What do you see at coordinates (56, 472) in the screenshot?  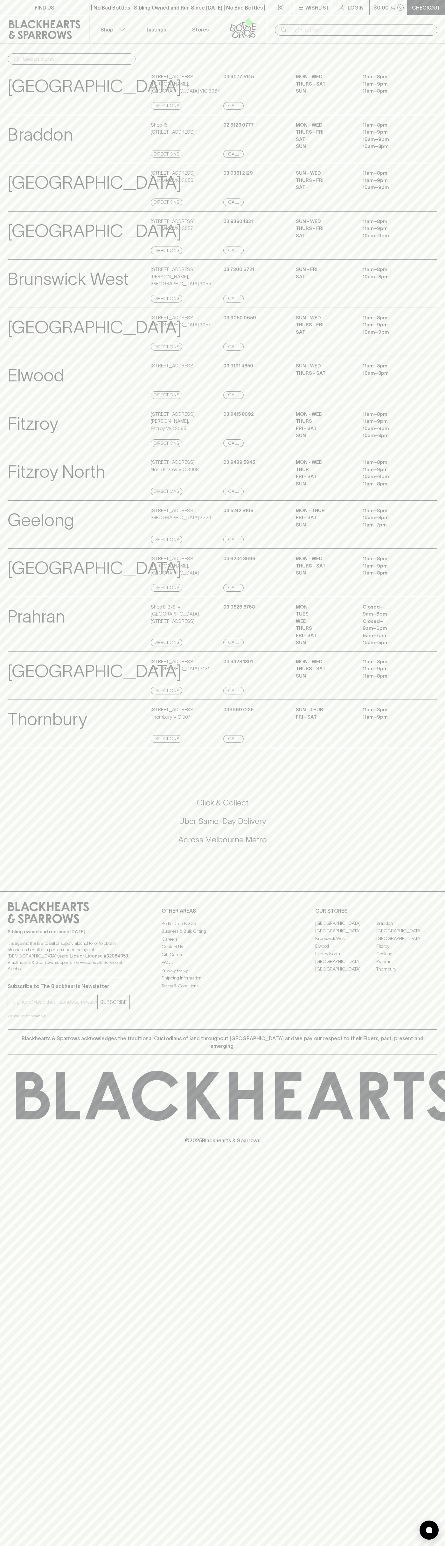 I see `p: Fitzroy North` at bounding box center [56, 472].